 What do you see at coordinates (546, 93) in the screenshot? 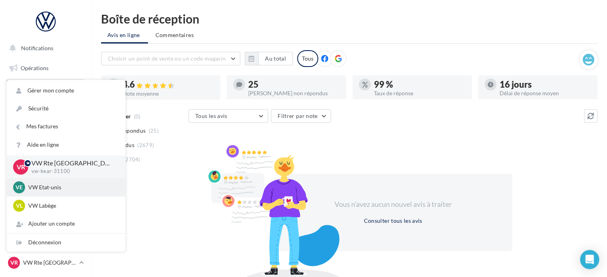
I see `div: Délai de réponse moyen` at bounding box center [546, 93].